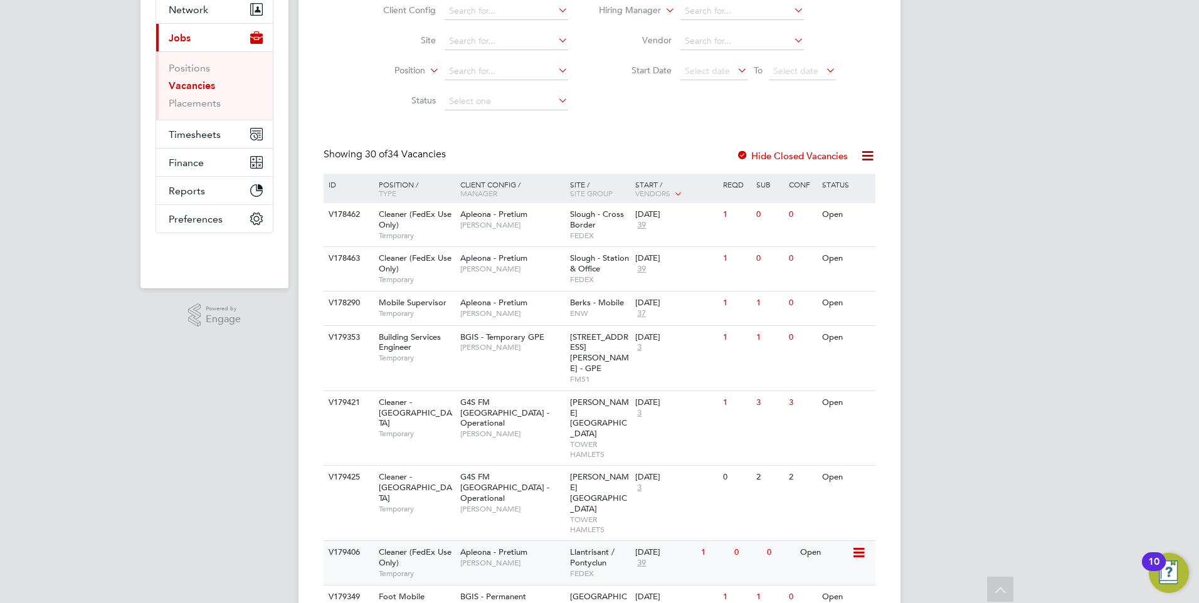  What do you see at coordinates (846, 184) in the screenshot?
I see `div: Status` at bounding box center [846, 184].